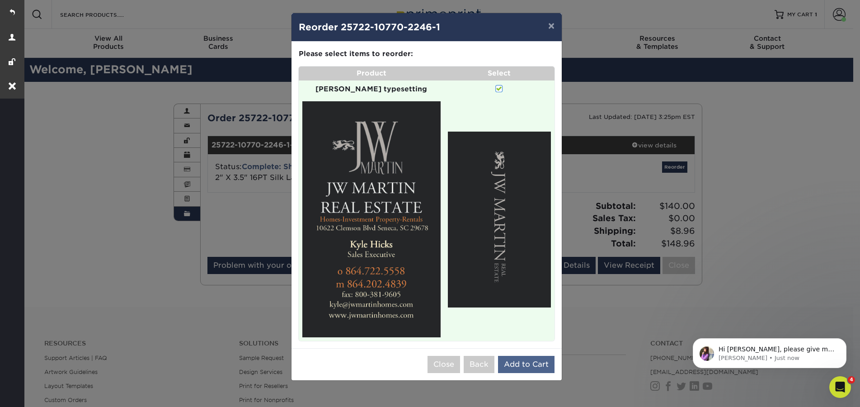 This screenshot has height=407, width=860. What do you see at coordinates (851, 379) in the screenshot?
I see `span: 4` at bounding box center [851, 379].